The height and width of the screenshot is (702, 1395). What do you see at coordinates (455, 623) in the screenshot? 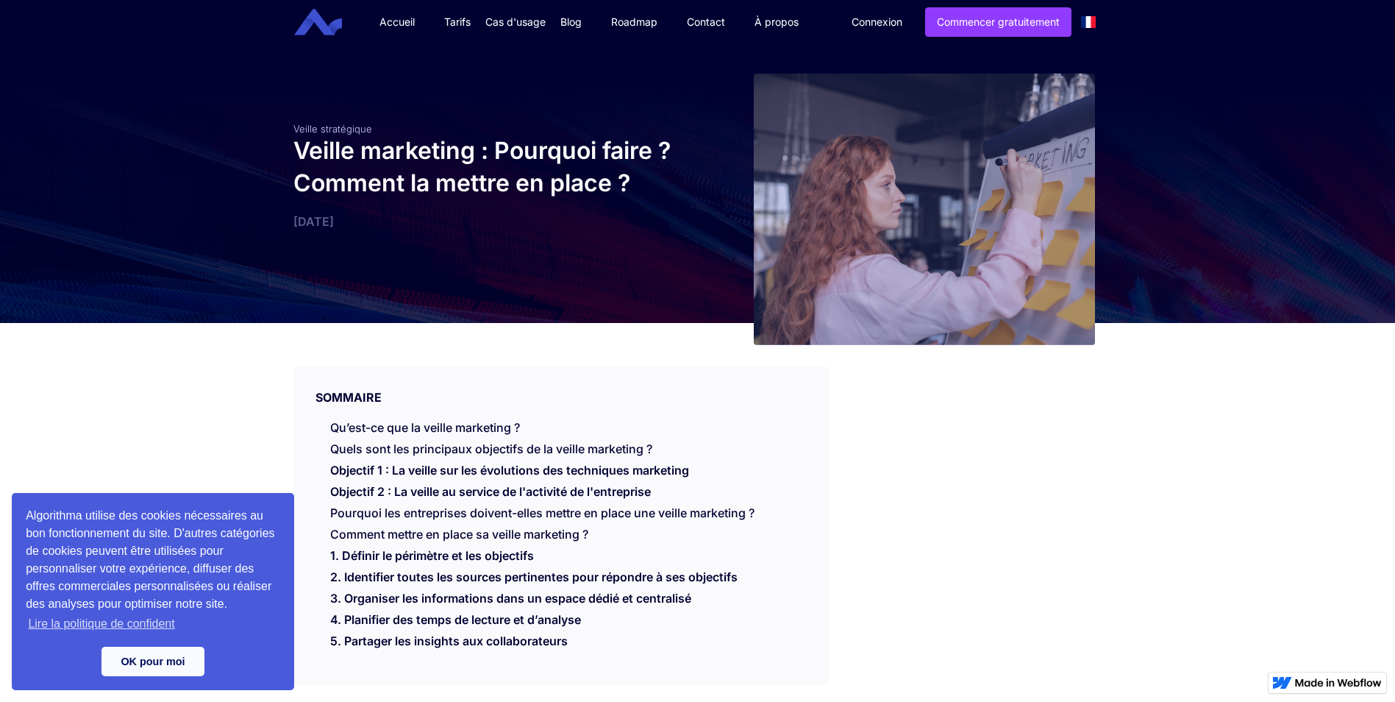
I see `a: 4. Planifier des temps de lecture et d’analyse` at bounding box center [455, 623].